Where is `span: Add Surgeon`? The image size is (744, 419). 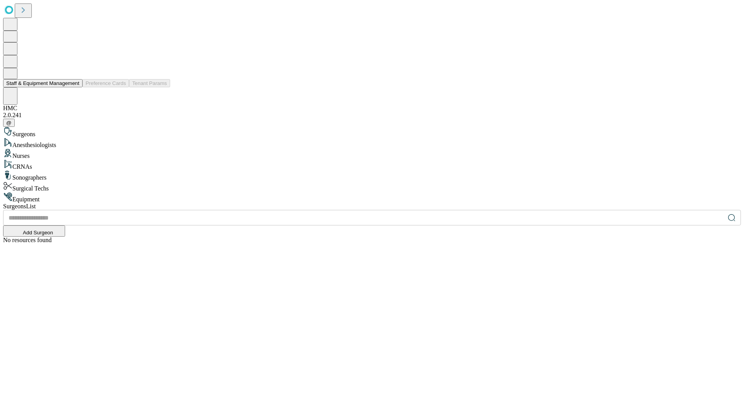
span: Add Surgeon is located at coordinates (38, 232).